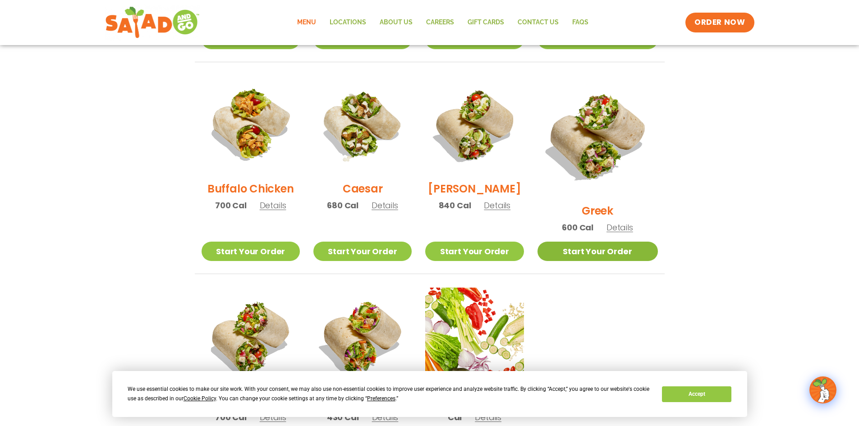  I want to click on span: 430 Cal, so click(343, 417).